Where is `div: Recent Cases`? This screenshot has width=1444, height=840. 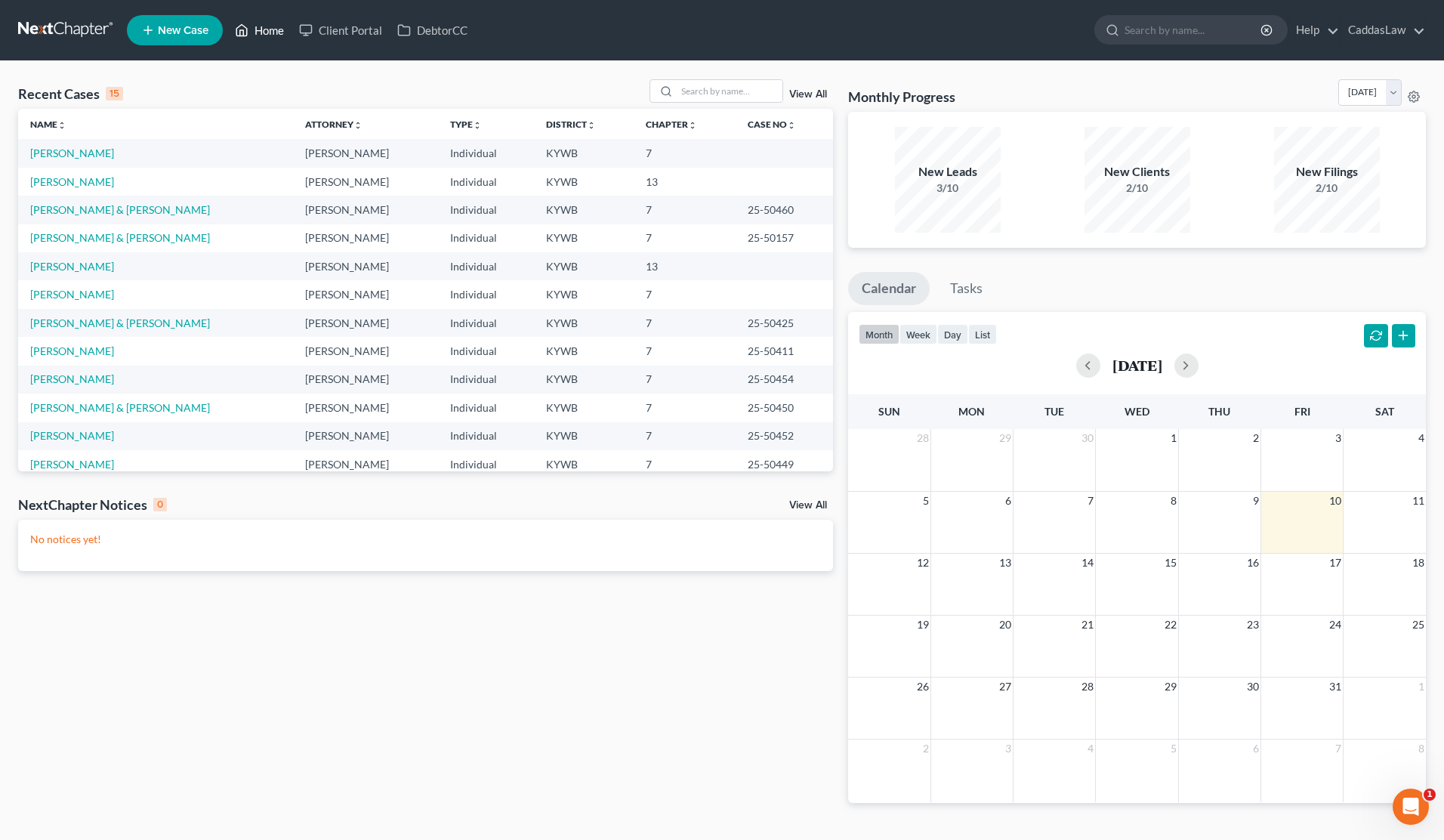
div: Recent Cases is located at coordinates (70, 94).